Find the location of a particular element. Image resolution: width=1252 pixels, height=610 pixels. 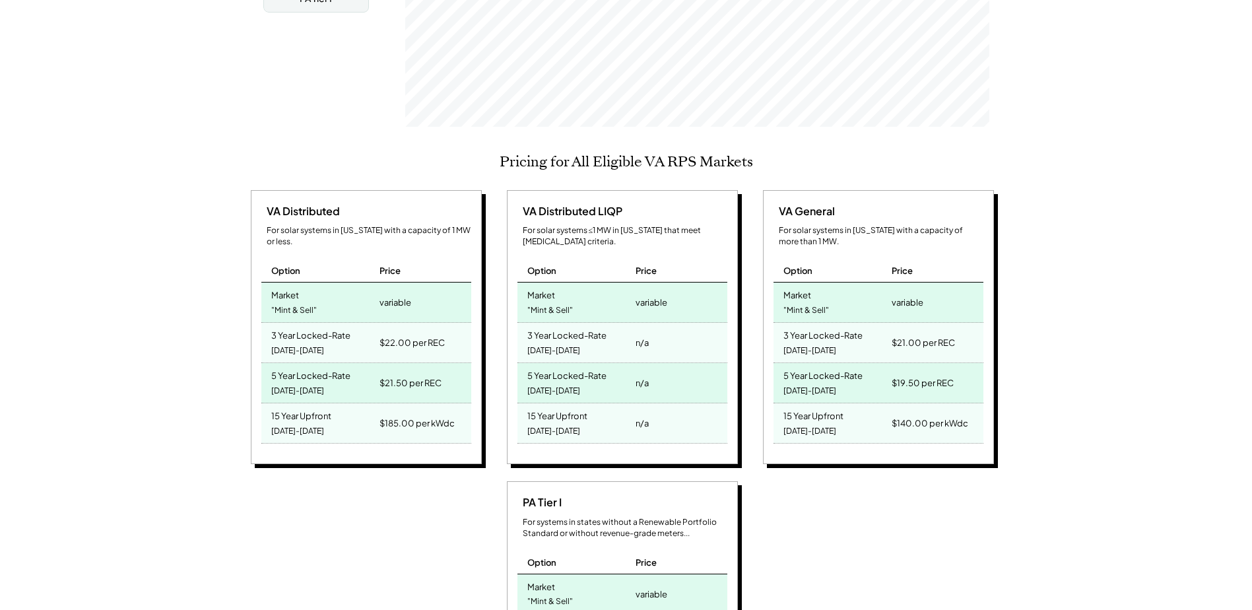

div: VA General is located at coordinates (804, 211).